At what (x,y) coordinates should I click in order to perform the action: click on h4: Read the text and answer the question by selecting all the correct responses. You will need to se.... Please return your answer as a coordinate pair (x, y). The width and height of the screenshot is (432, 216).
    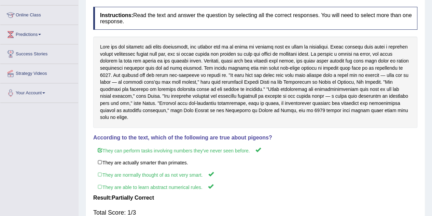
    Looking at the image, I should click on (255, 18).